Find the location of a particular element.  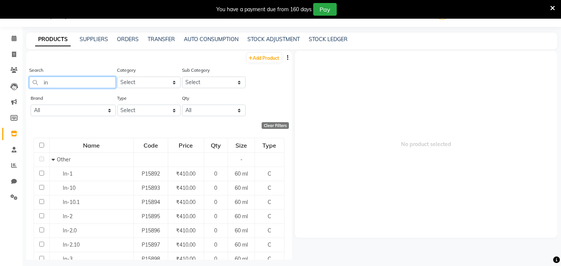

span: In-10.1 is located at coordinates (71, 202).